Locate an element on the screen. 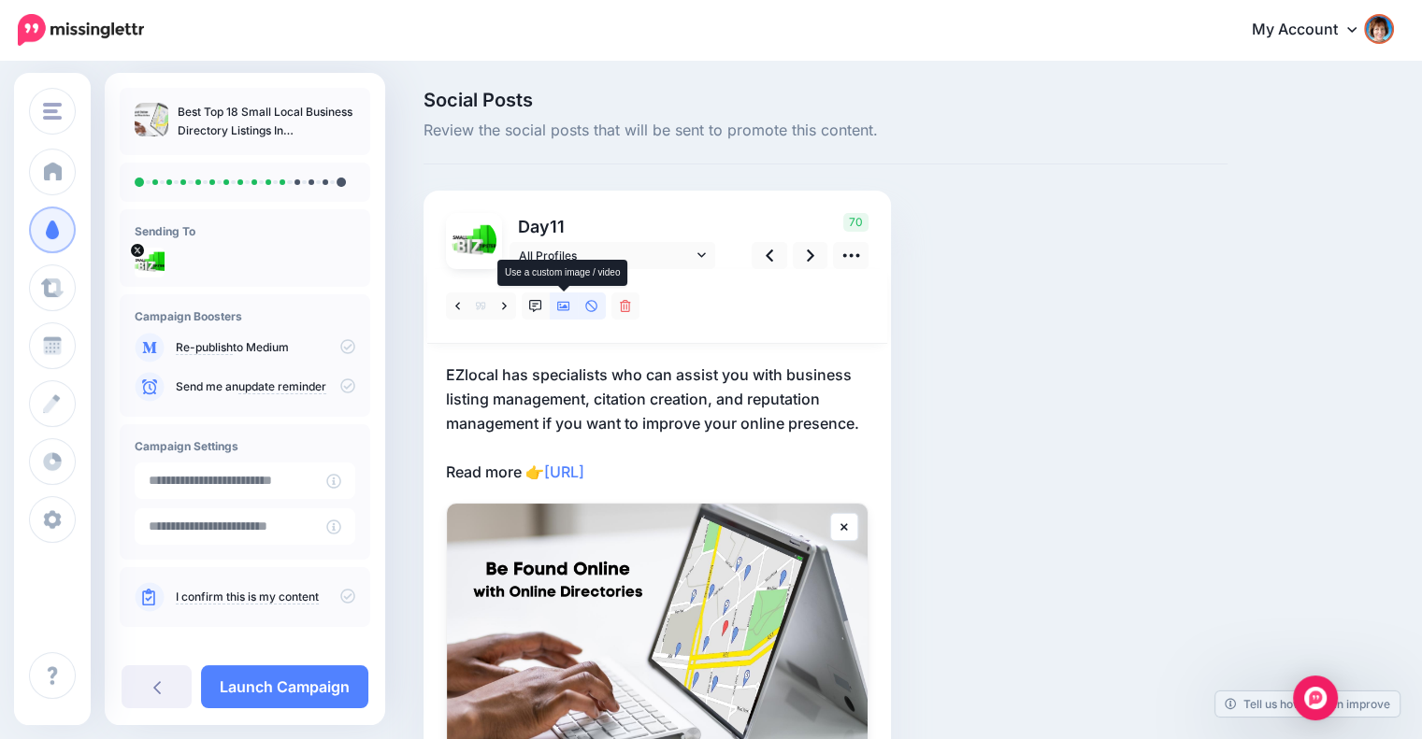 Image resolution: width=1422 pixels, height=739 pixels. p: EZlocal has specialists who can assist you with business listing management, citation creation, a... is located at coordinates (657, 423).